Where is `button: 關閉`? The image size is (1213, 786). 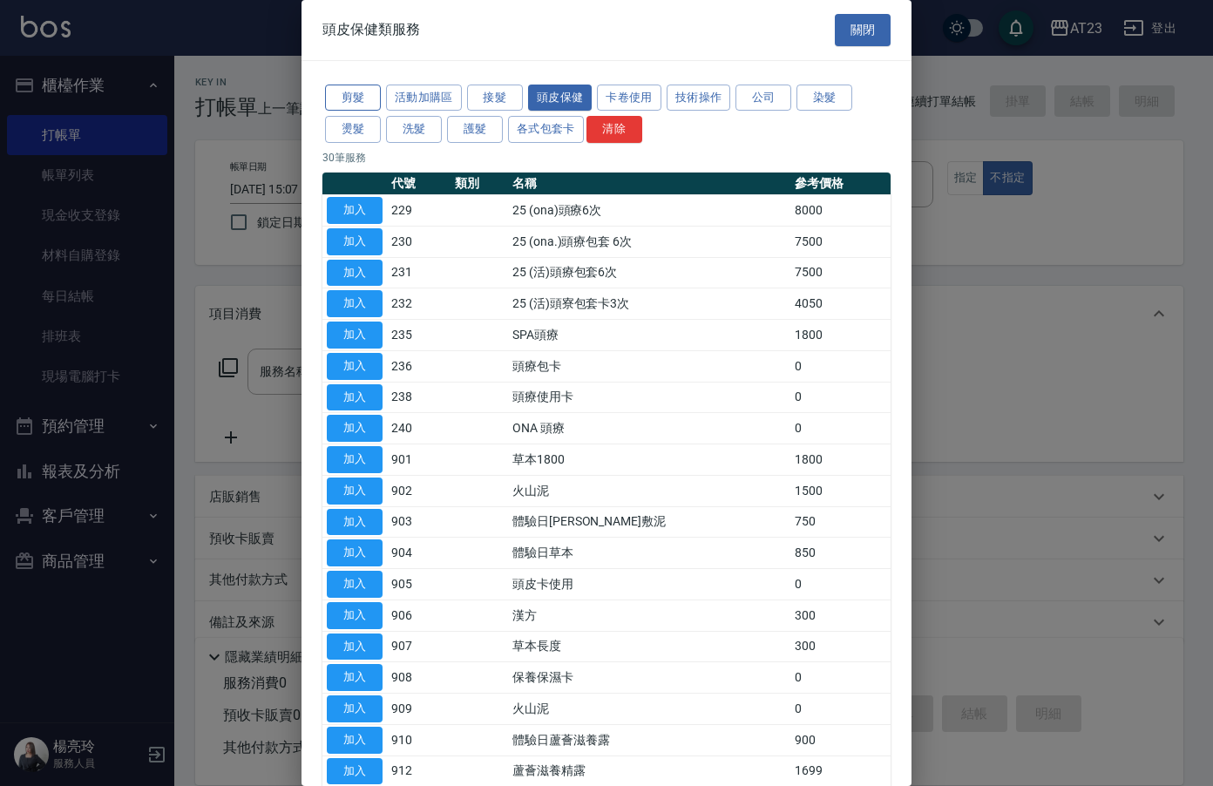
button: 關閉 is located at coordinates (863, 30).